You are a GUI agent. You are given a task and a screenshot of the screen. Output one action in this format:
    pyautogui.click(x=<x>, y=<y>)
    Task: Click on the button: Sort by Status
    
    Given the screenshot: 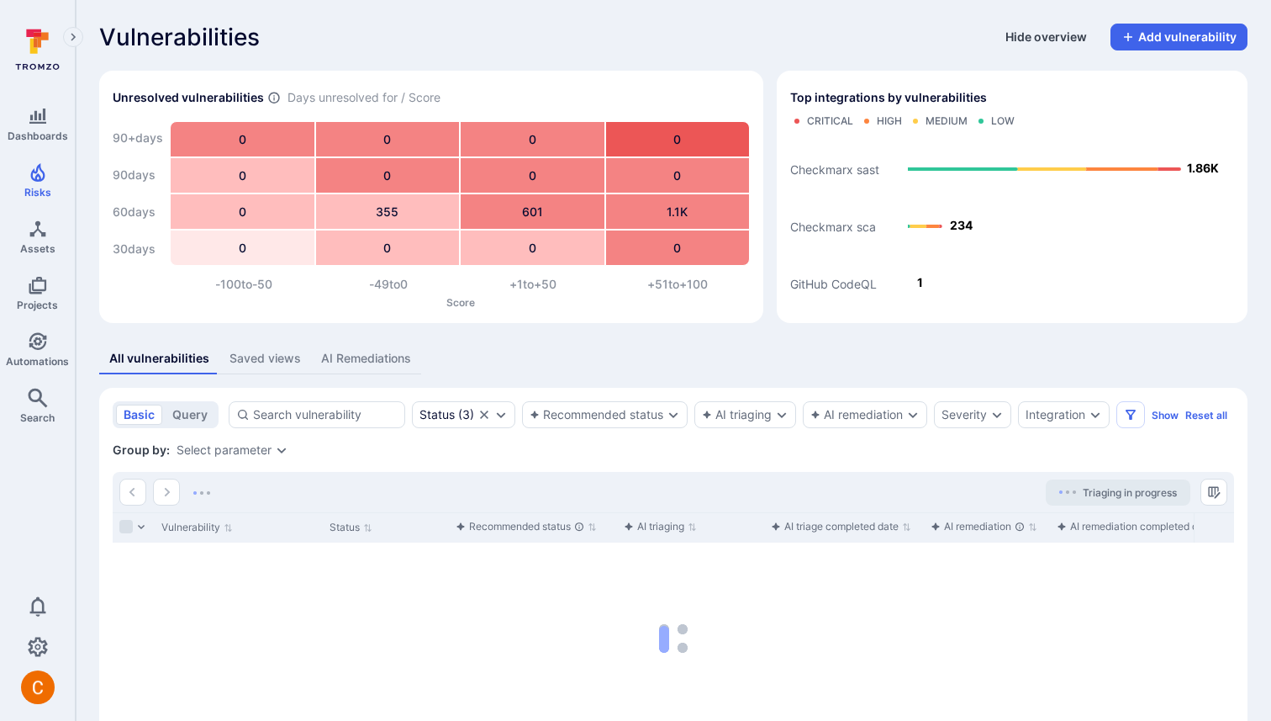 What is the action you would take?
    pyautogui.click(x=351, y=527)
    